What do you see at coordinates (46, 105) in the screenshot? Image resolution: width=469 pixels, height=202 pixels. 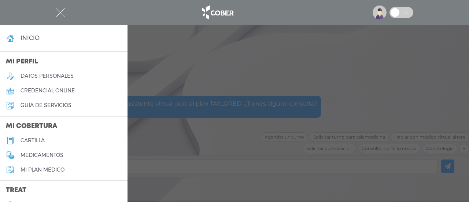 I see `h5: guía de servicios` at bounding box center [46, 105].